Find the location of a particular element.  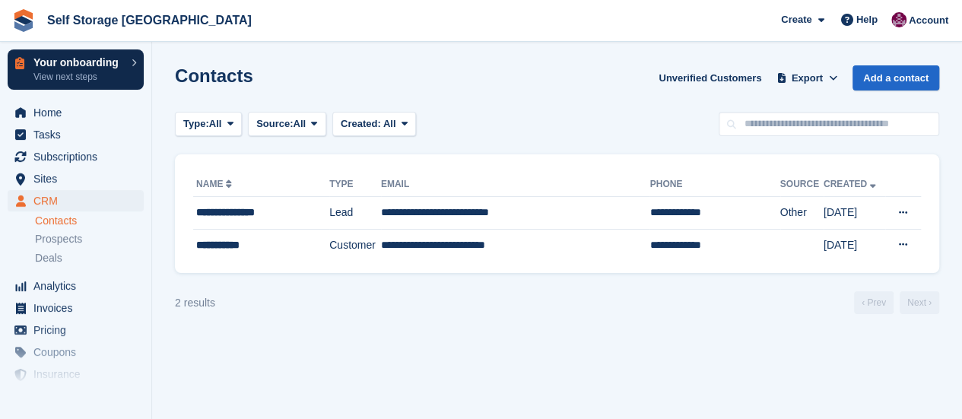

span: Analytics is located at coordinates (79, 286).